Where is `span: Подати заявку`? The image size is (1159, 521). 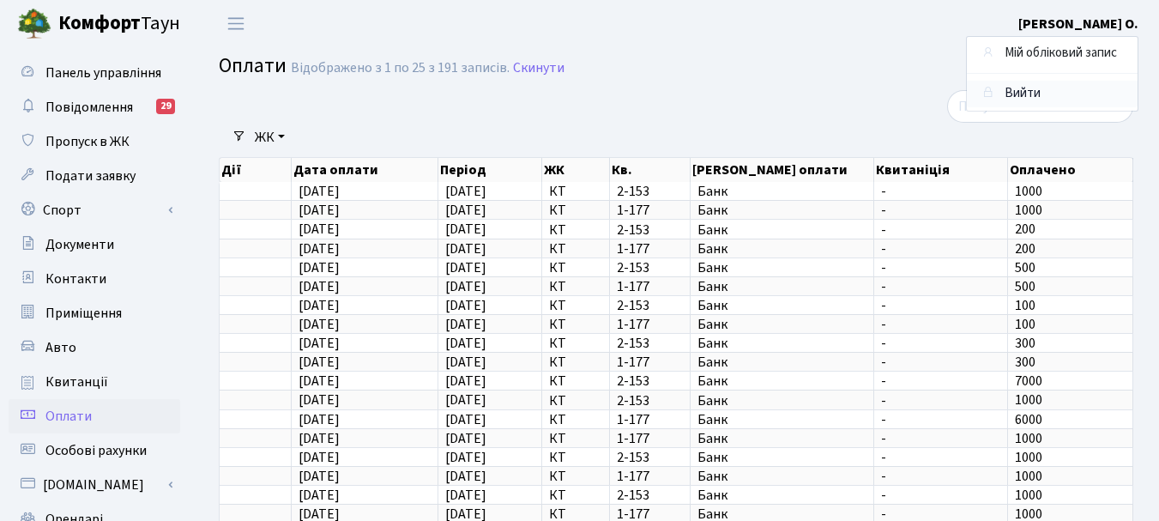
span: Подати заявку is located at coordinates (90, 176).